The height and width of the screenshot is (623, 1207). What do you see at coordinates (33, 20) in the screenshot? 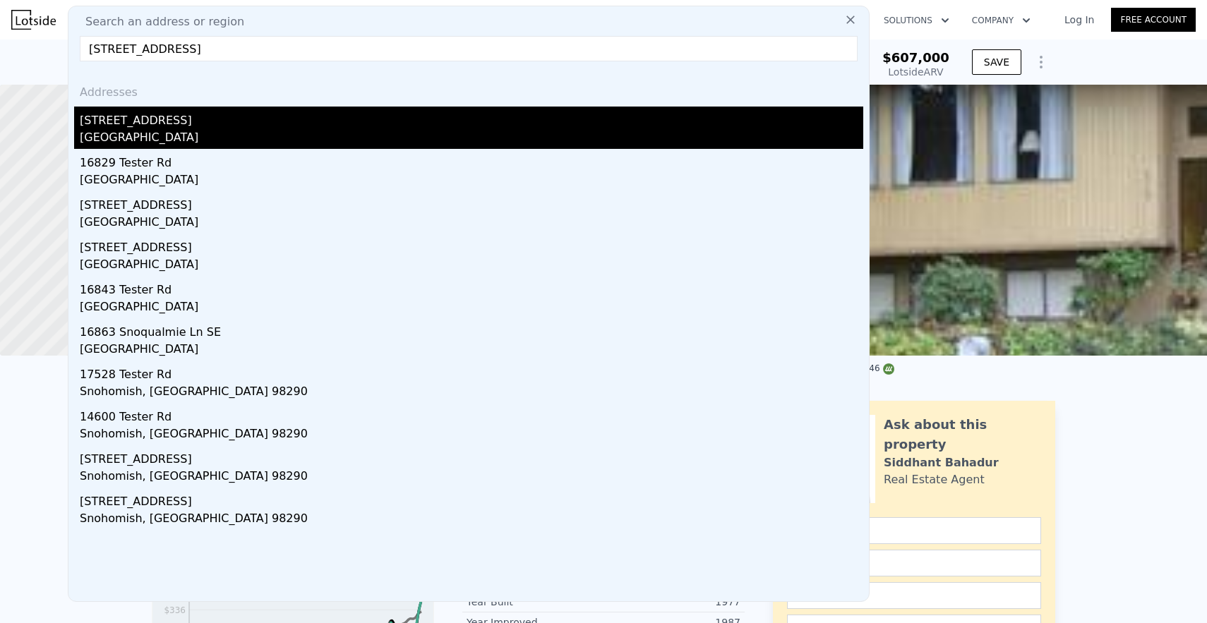
I see `img: Lotside` at bounding box center [33, 20].